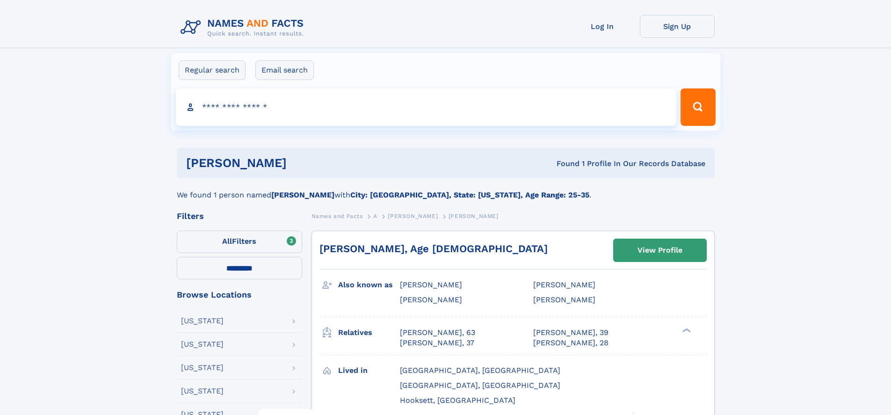  What do you see at coordinates (369, 333) in the screenshot?
I see `h3: Relatives` at bounding box center [369, 333].